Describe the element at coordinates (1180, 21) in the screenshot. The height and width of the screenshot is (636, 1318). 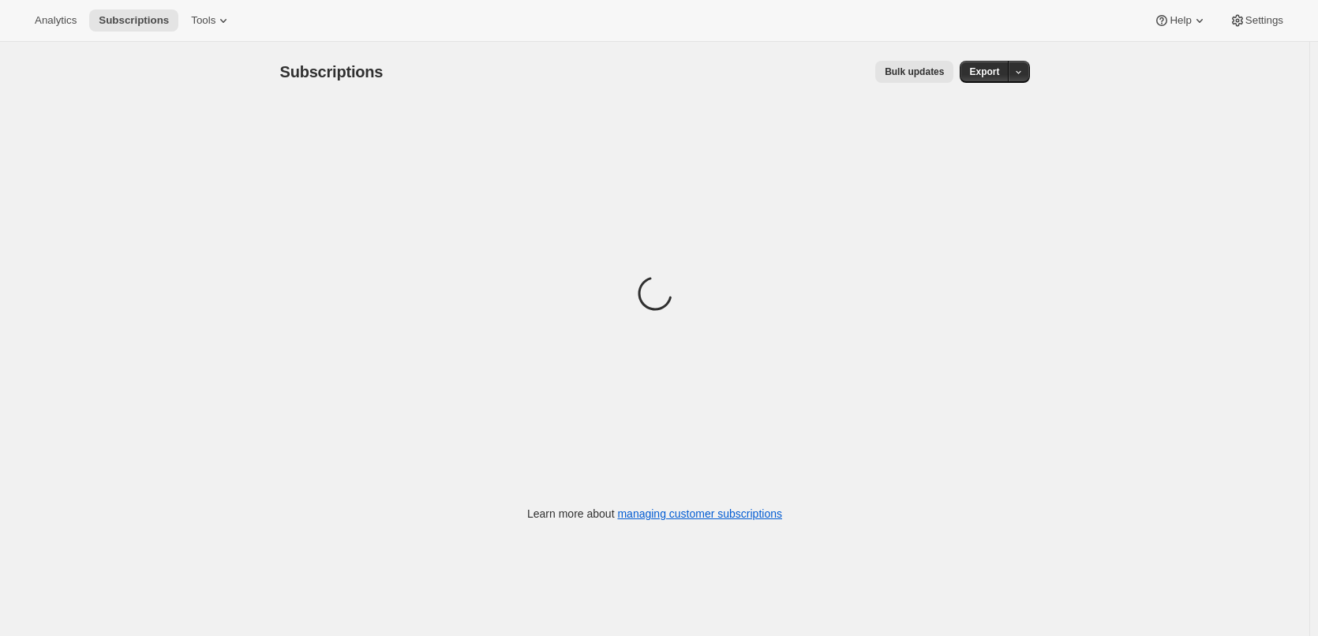
I see `span: Help` at that location.